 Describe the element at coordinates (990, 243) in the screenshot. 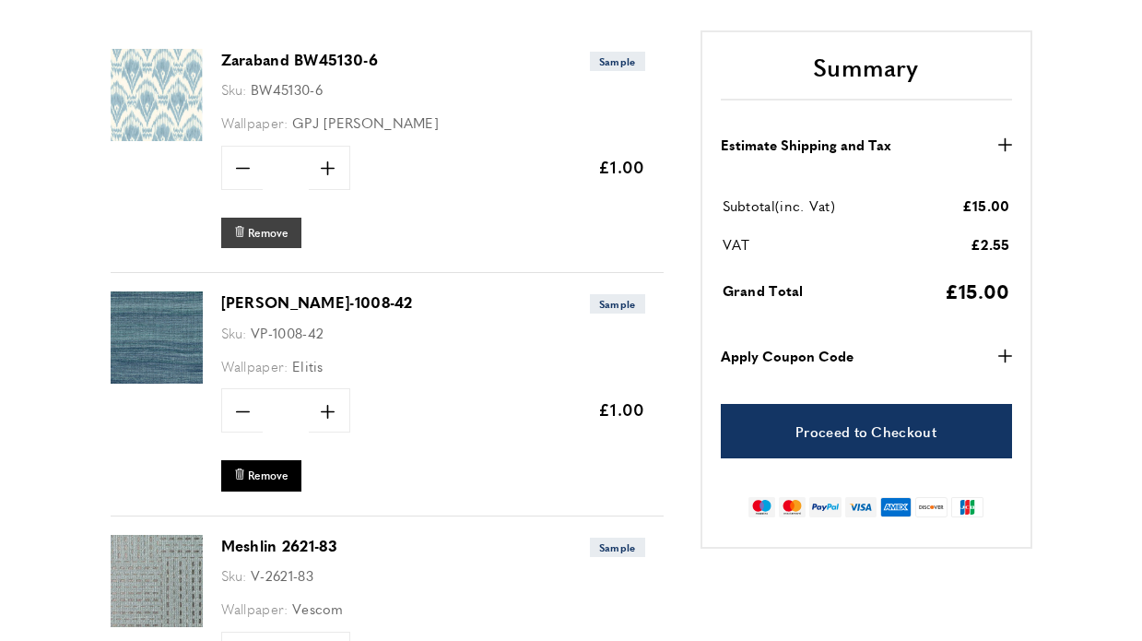

I see `span: £2.55` at that location.